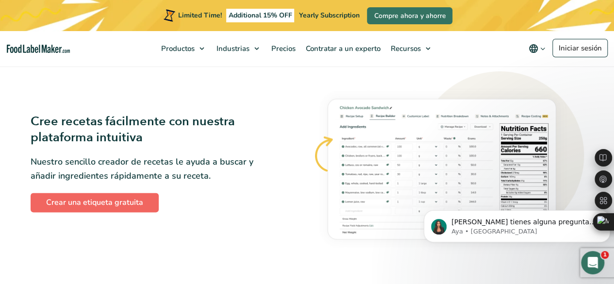 This screenshot has width=614, height=284. Describe the element at coordinates (410, 16) in the screenshot. I see `a: Compre ahora y ahorre` at that location.